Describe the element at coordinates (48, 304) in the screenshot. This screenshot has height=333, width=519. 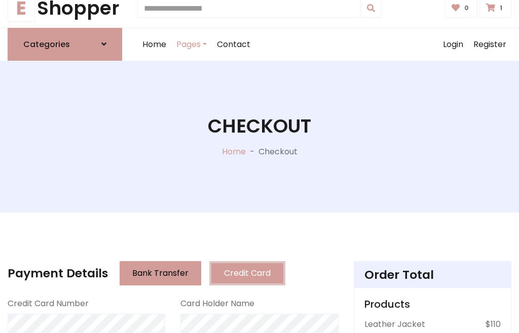
I see `label: Credit Card Number` at that location.